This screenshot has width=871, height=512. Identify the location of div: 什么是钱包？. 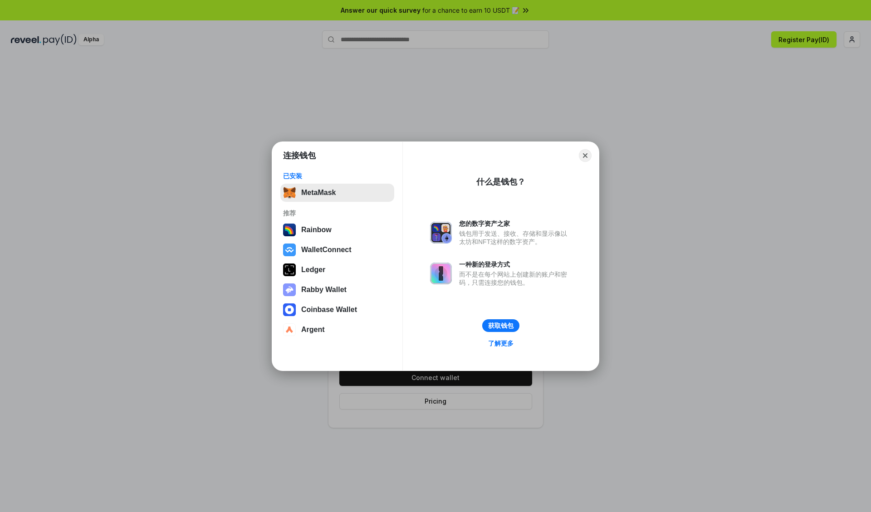
(501, 182).